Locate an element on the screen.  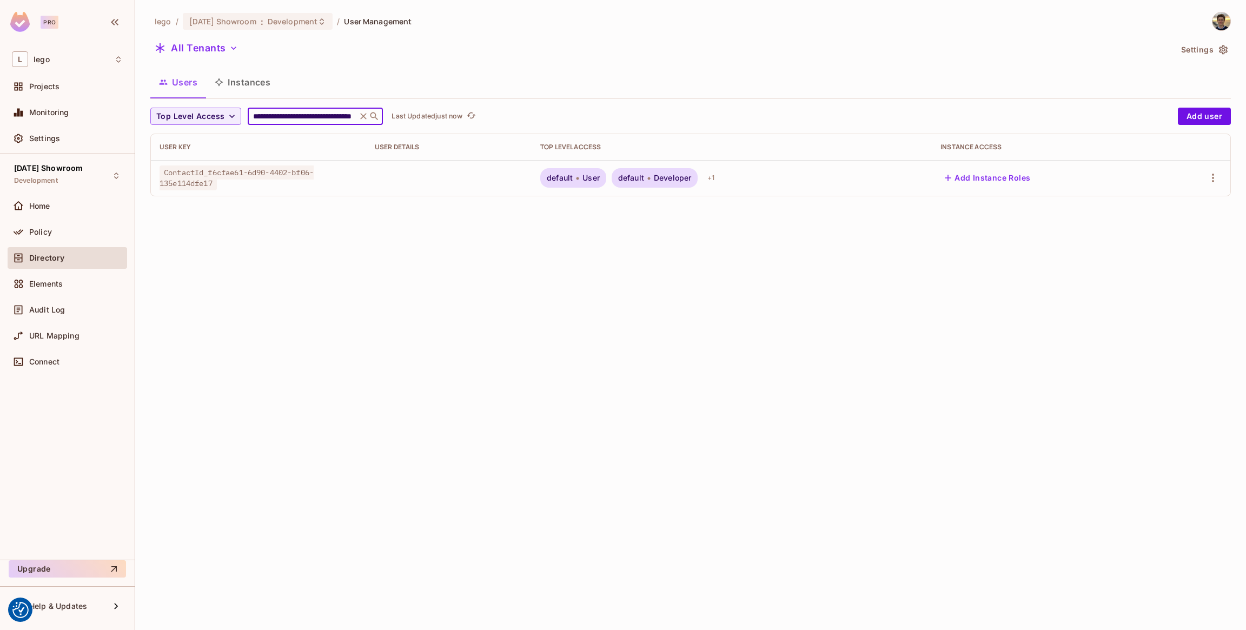
span: URL Mapping is located at coordinates (54, 336).